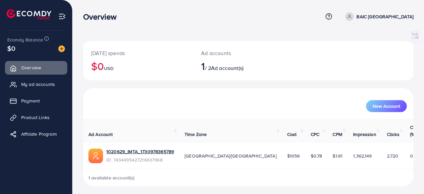 Image resolution: width=424 pixels, height=194 pixels. Describe the element at coordinates (36, 68) in the screenshot. I see `a: Overview` at that location.